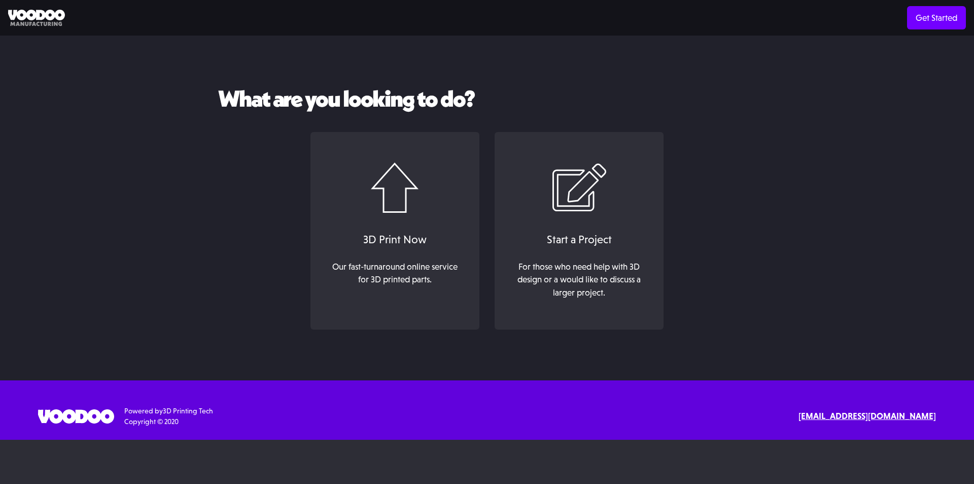  I want to click on div: For those who need help with 3D design or a would like to discuss a larger project., so click(580, 280).